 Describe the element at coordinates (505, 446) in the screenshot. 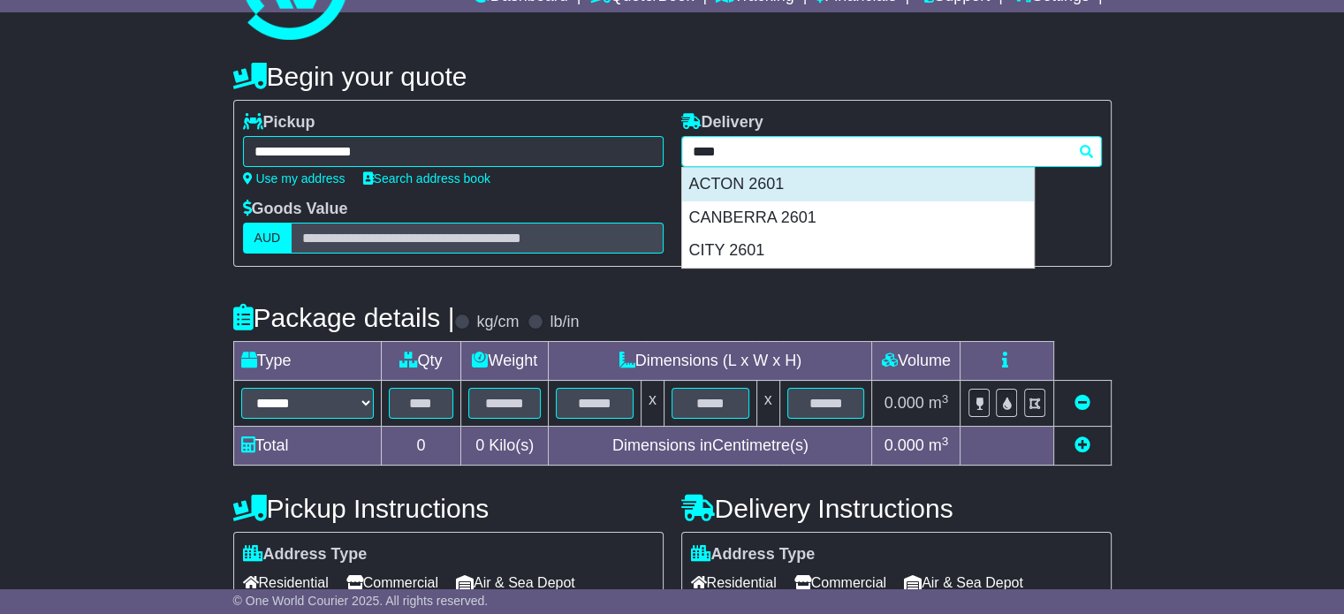

I see `td: Kilo(s)` at that location.